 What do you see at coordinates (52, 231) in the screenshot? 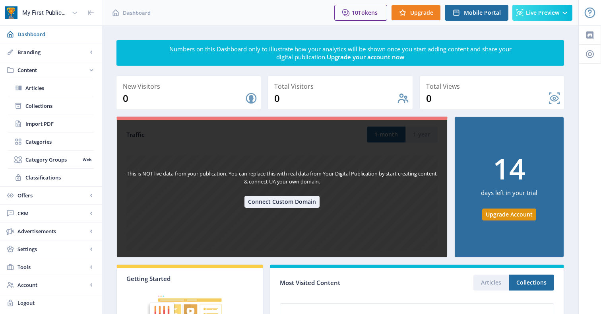
I see `span: Advertisements` at bounding box center [52, 231].